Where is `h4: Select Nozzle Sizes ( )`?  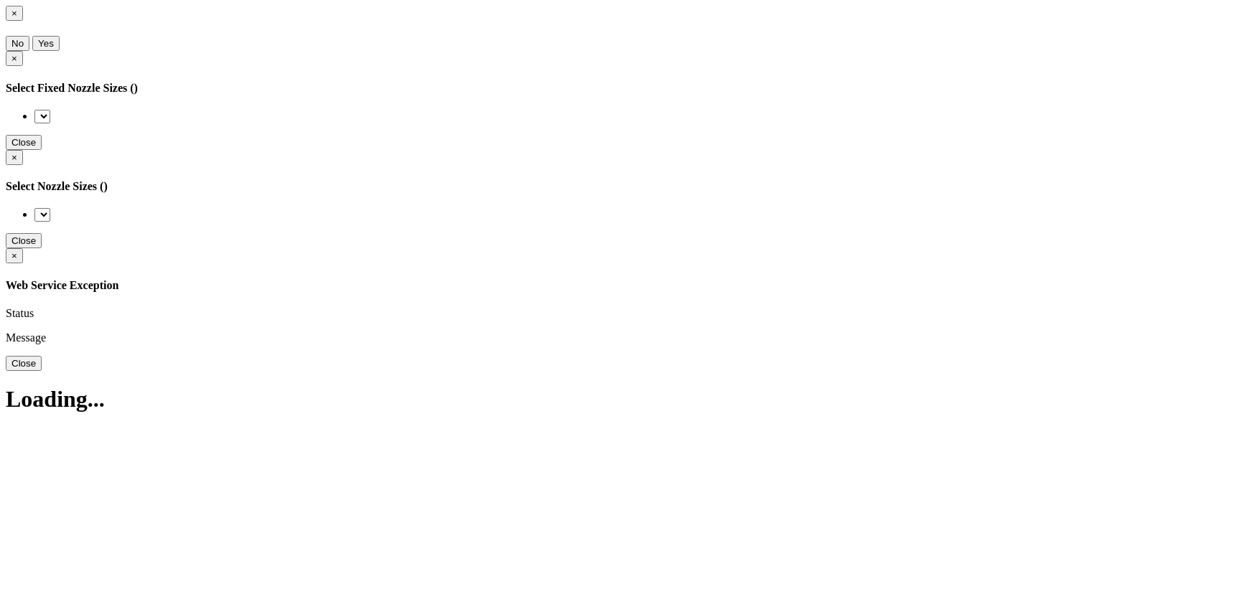 h4: Select Nozzle Sizes ( ) is located at coordinates (621, 187).